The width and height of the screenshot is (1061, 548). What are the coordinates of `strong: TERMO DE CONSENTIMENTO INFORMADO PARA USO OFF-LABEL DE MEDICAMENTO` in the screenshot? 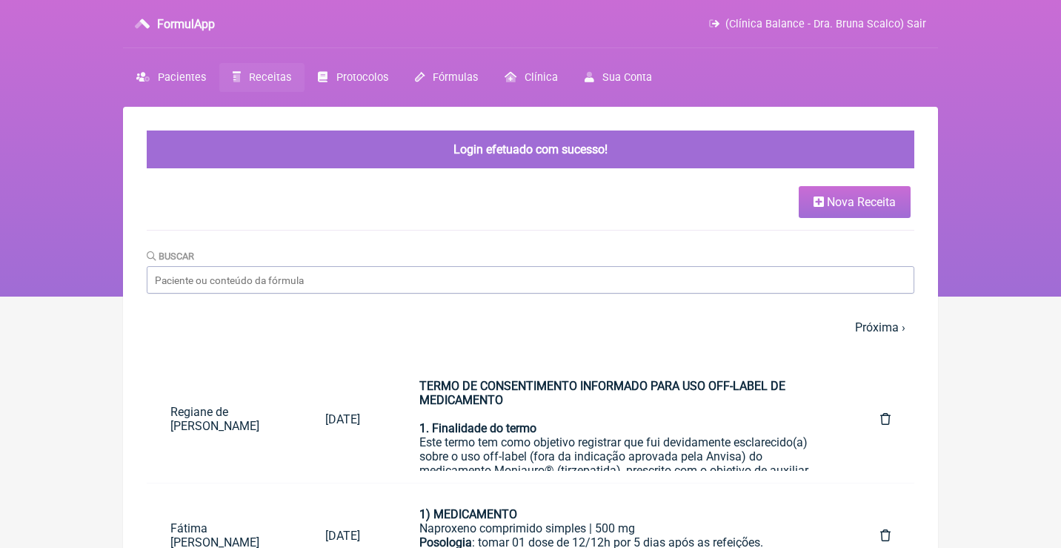 It's located at (603, 393).